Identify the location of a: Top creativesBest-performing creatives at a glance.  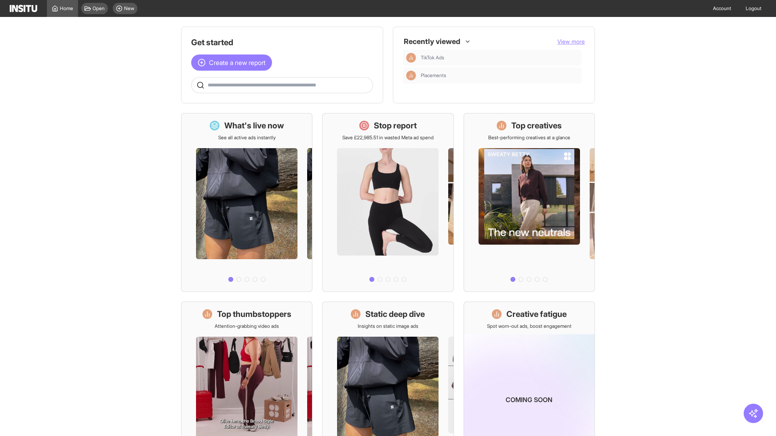
(529, 202).